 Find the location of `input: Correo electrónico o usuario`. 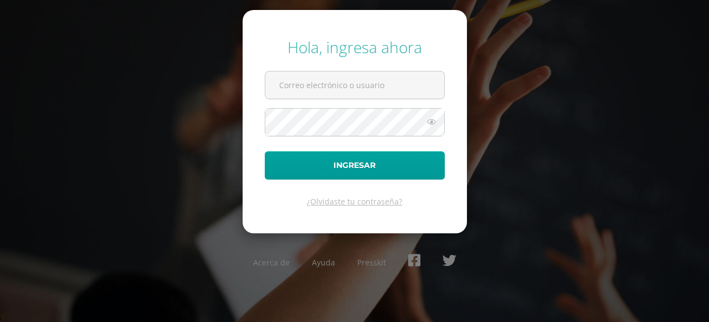

input: Correo electrónico o usuario is located at coordinates (354, 85).